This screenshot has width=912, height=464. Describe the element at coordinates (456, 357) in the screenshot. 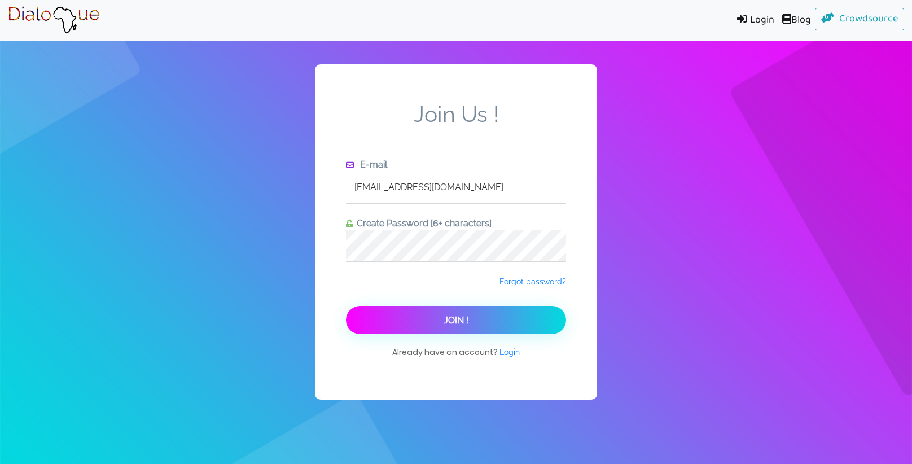

I see `span: Already have an account?` at that location.